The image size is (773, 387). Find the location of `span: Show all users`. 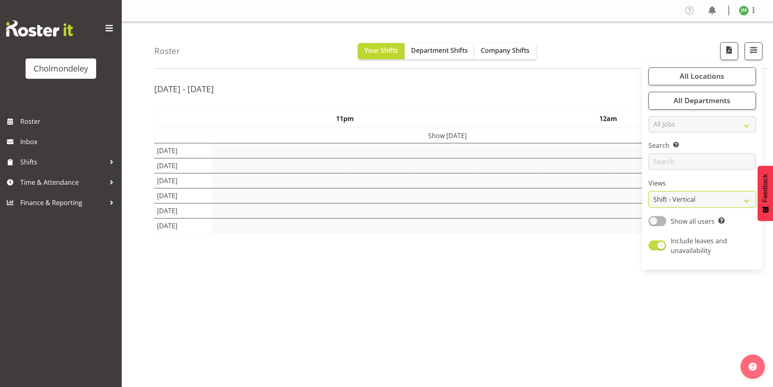

span: Show all users is located at coordinates (693, 221).